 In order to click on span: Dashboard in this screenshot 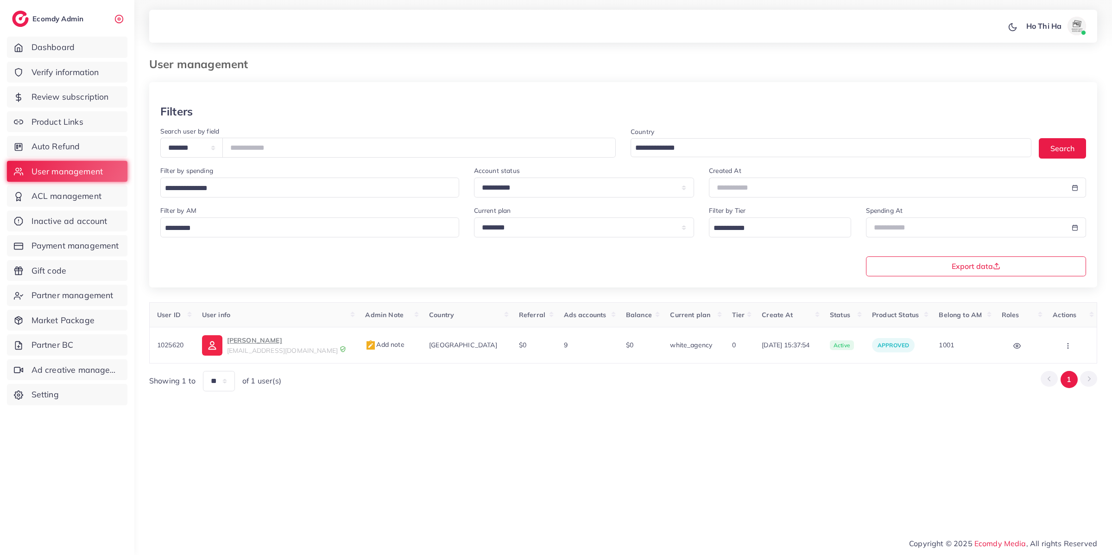, I will do `click(53, 47)`.